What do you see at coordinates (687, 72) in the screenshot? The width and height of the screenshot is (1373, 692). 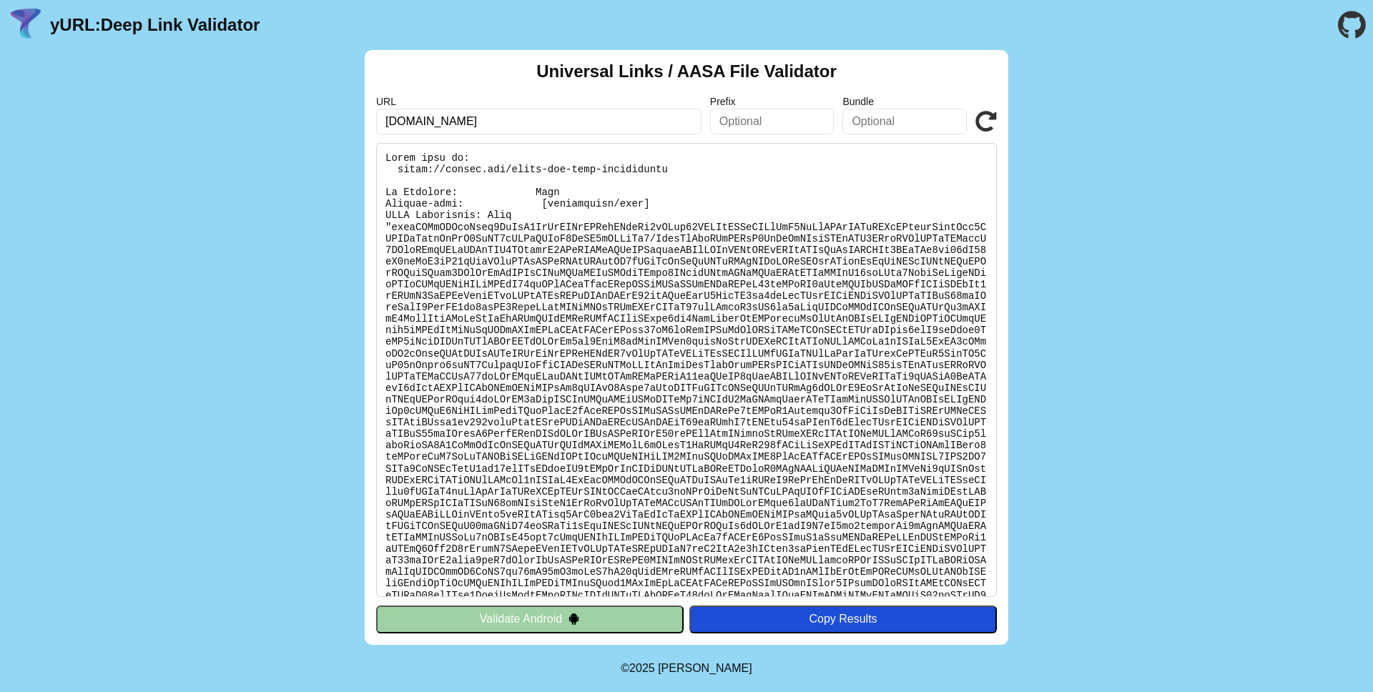 I see `h2: Universal Links / AASA File Validator` at bounding box center [687, 72].